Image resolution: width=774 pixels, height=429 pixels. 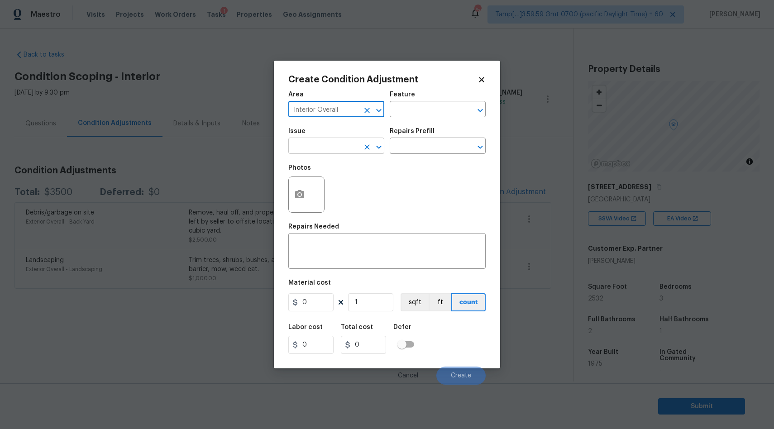 I want to click on button: sqft, so click(x=414, y=302).